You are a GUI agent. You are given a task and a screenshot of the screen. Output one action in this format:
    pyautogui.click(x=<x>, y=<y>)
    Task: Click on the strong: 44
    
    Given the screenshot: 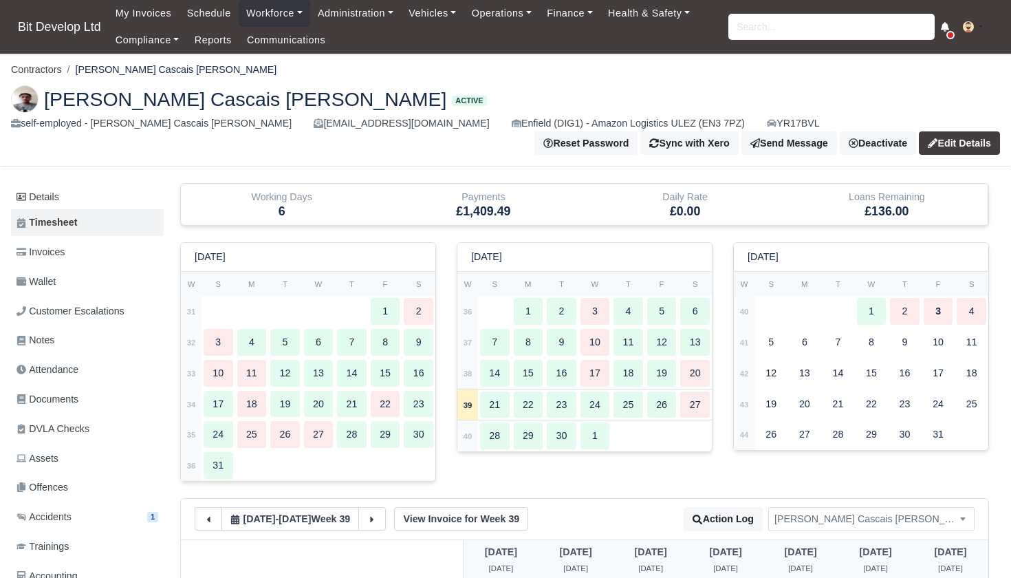 What is the action you would take?
    pyautogui.click(x=744, y=435)
    